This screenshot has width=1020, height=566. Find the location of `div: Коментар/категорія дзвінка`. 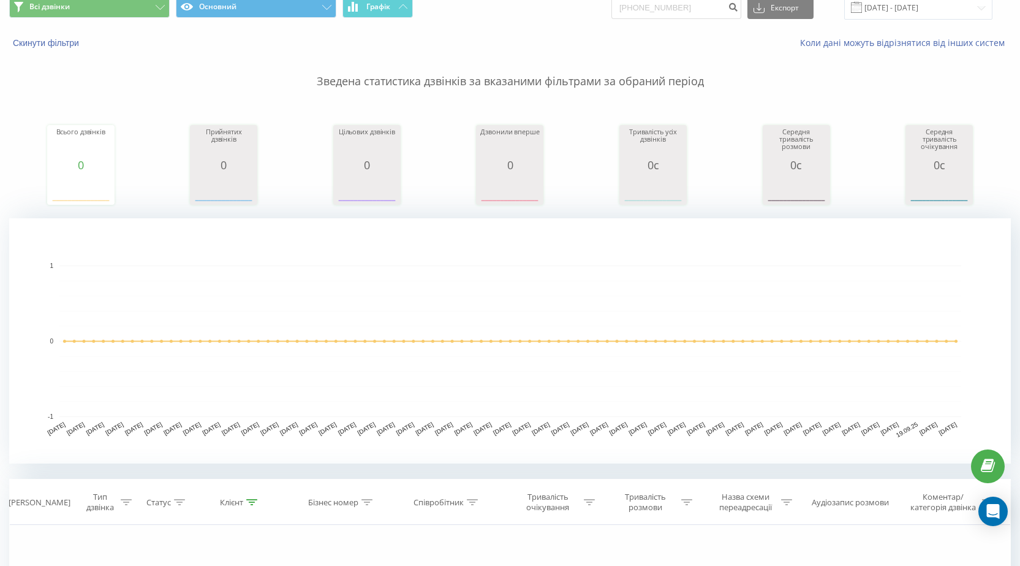

div: Коментар/категорія дзвінка is located at coordinates (943, 502).